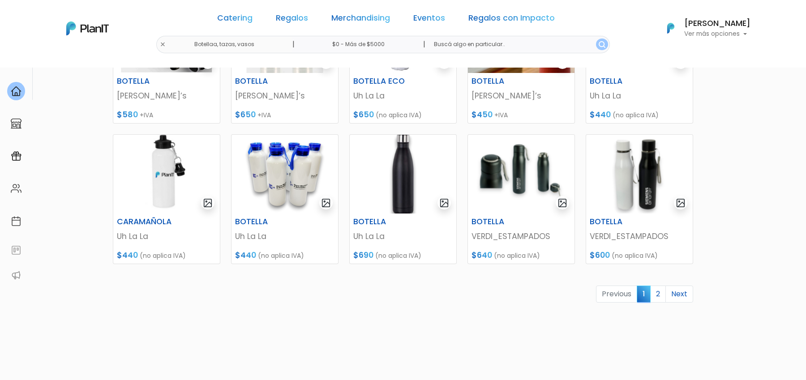  What do you see at coordinates (167, 174) in the screenshot?
I see `img: thumb_Captura_de_pantalla_2025-03-13_173533.png` at bounding box center [167, 174].